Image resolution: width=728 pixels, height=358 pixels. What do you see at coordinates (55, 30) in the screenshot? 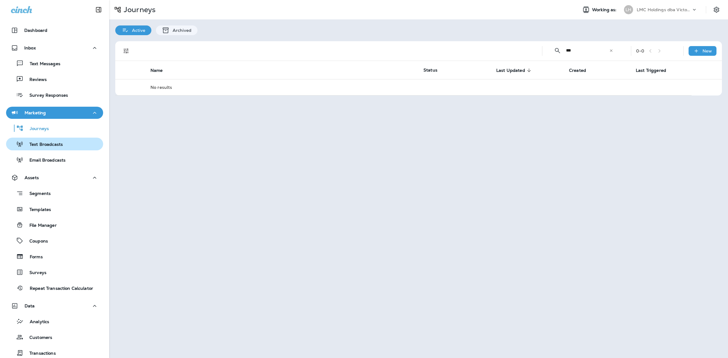
I see `button: Dashboard` at bounding box center [55, 30].